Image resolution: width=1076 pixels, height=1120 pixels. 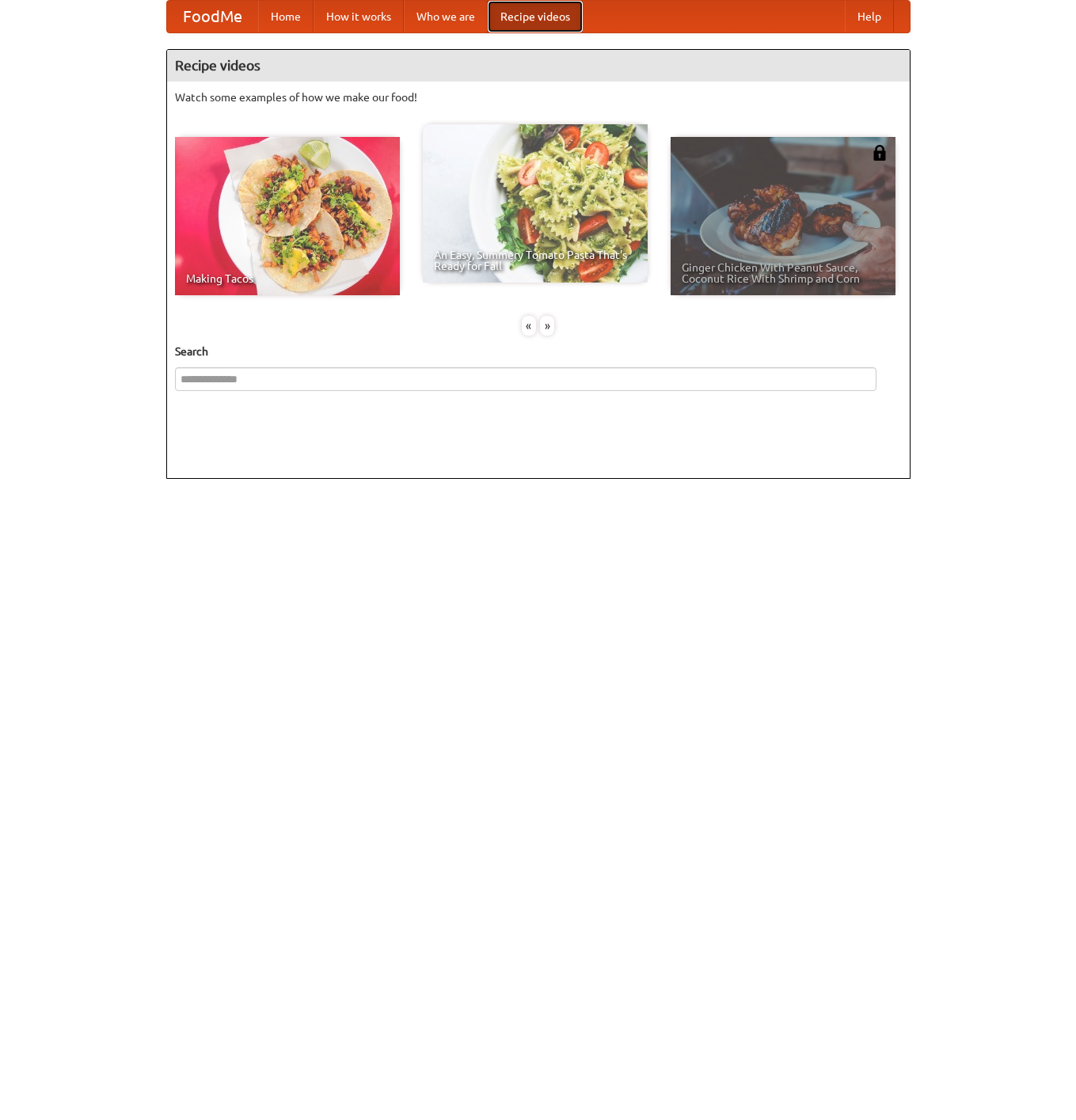 I want to click on a: Help, so click(x=870, y=17).